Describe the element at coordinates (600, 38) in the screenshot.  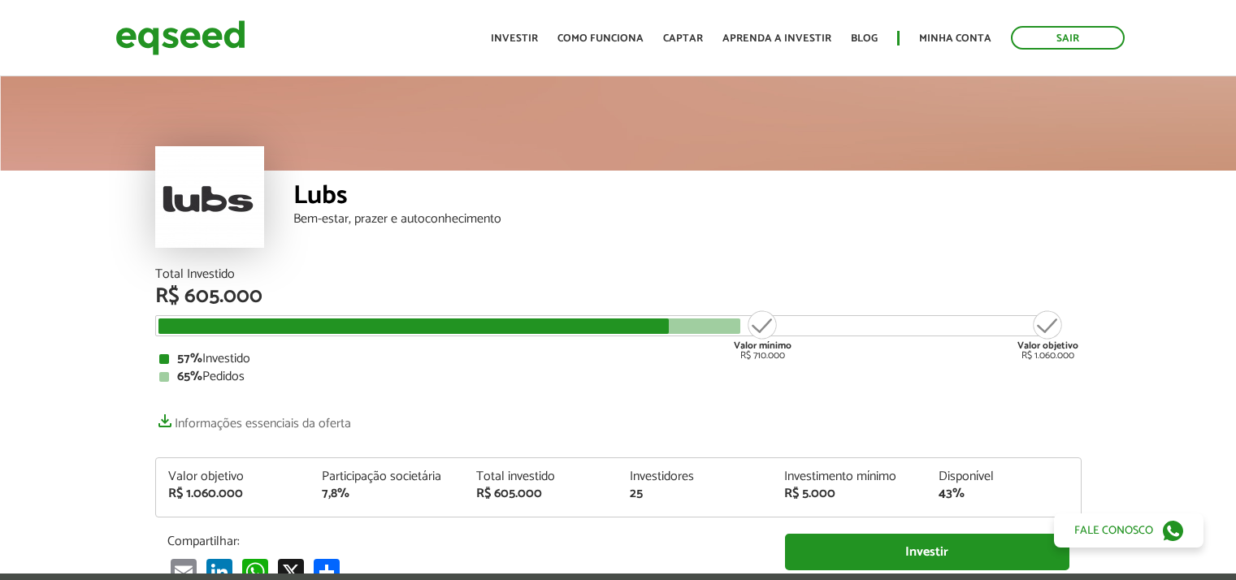
I see `a: Como funciona` at that location.